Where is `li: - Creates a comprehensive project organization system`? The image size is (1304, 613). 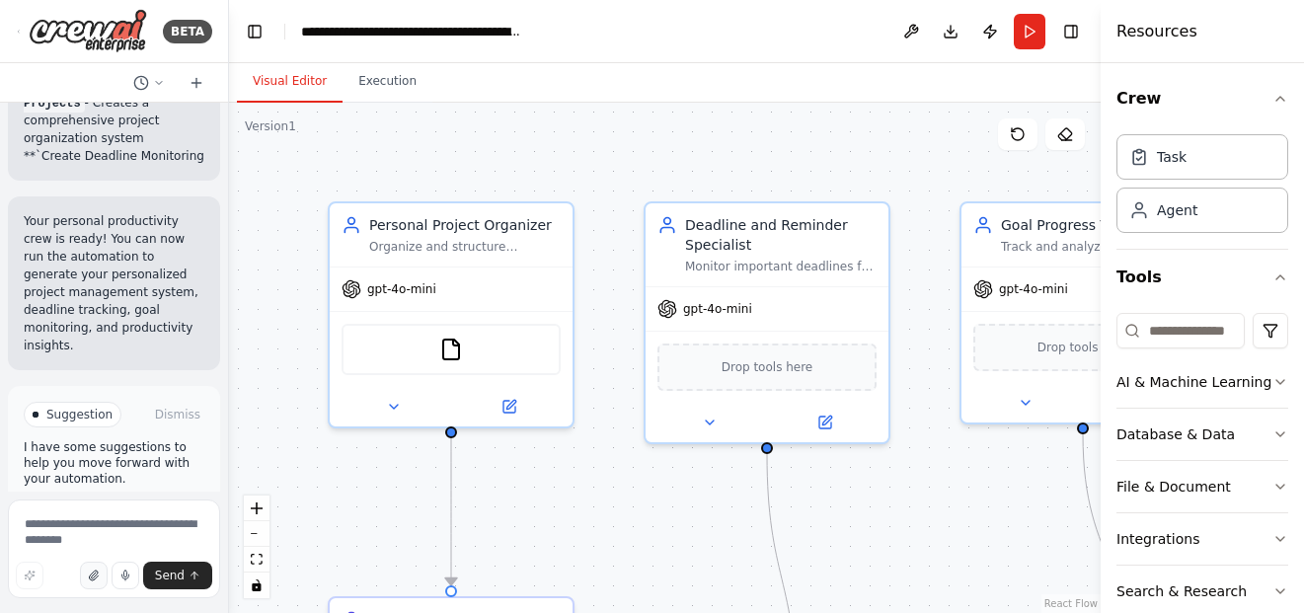
li: - Creates a comprehensive project organization system is located at coordinates (114, 112).